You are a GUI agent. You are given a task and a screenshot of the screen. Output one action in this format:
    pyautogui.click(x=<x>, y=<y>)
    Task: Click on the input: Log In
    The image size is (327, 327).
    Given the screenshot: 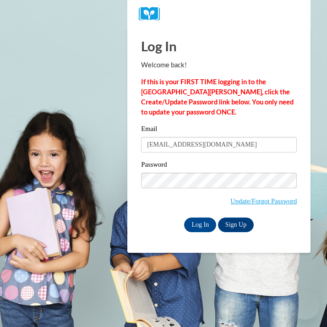 What is the action you would take?
    pyautogui.click(x=200, y=225)
    